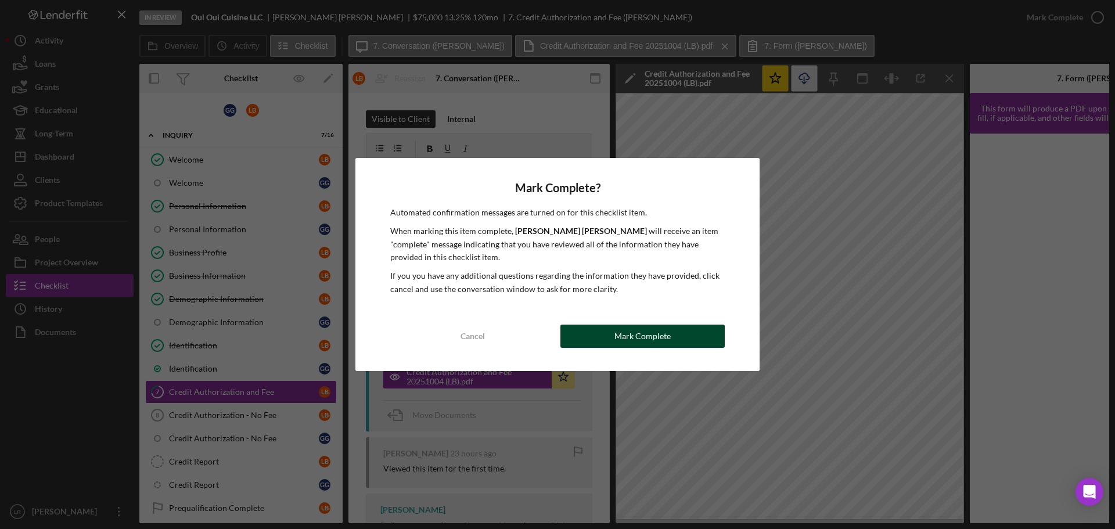 The image size is (1115, 529). I want to click on button: Mark Complete, so click(642, 336).